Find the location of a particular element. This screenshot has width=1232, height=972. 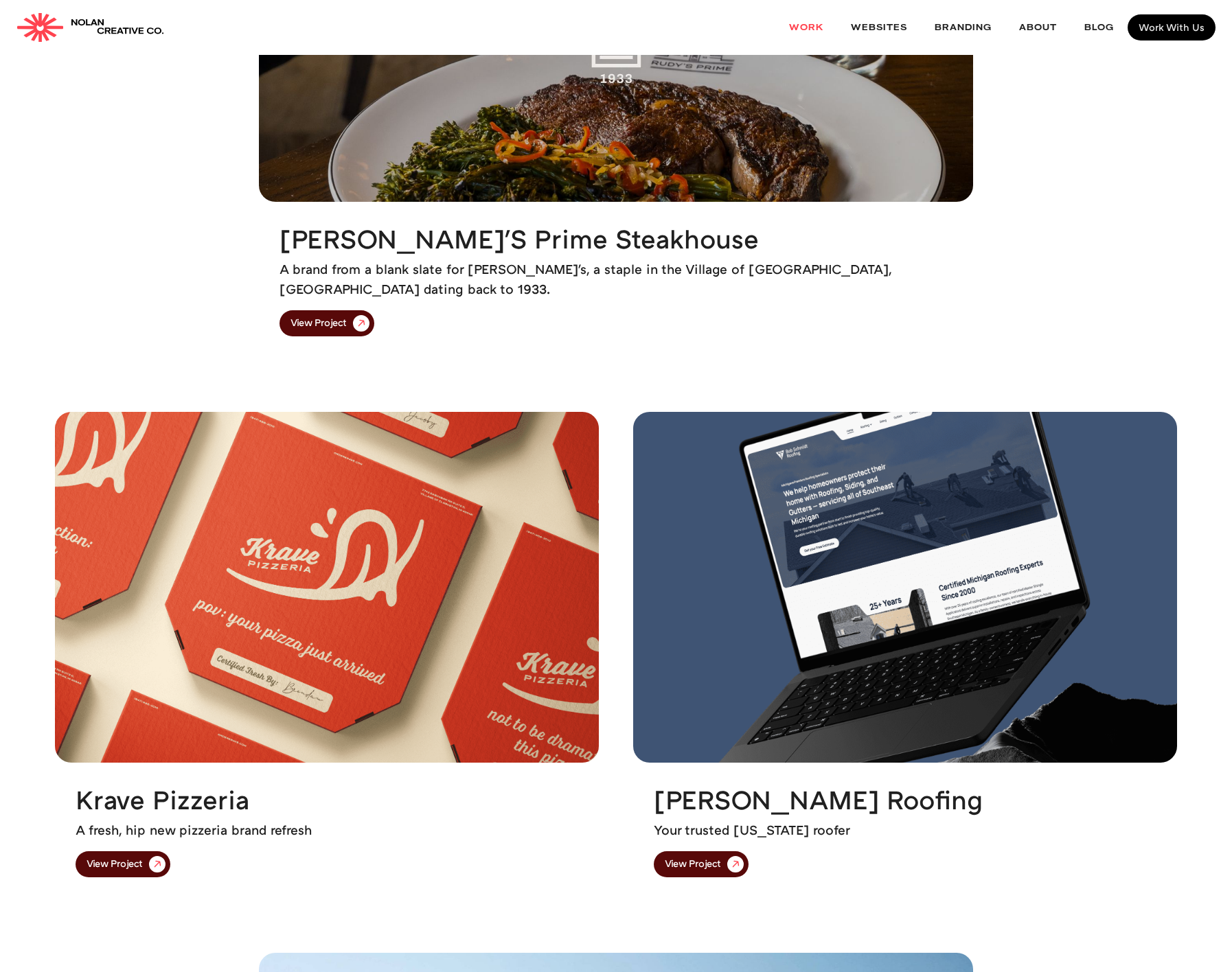

a: Blog is located at coordinates (1099, 27).